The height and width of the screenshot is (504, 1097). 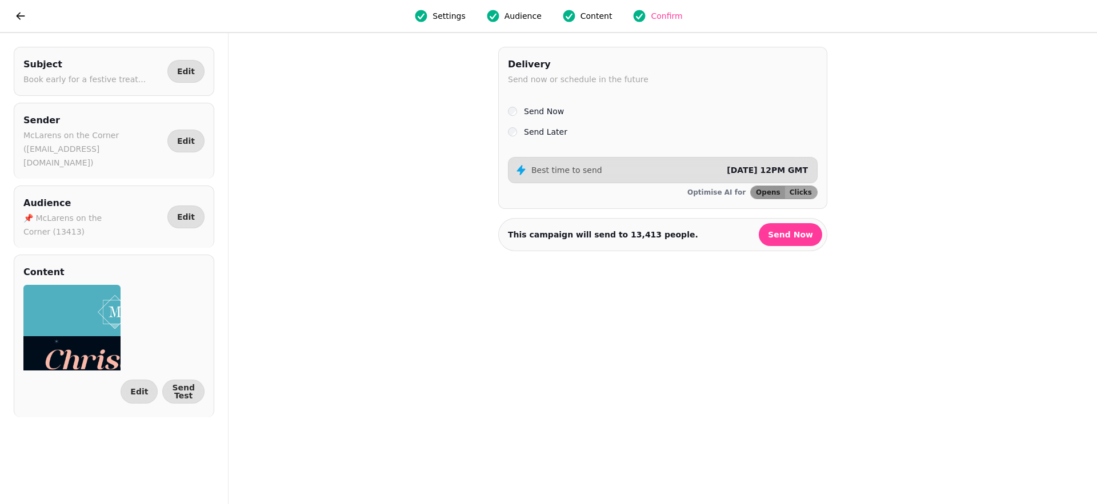 I want to click on h2: Delivery, so click(x=578, y=65).